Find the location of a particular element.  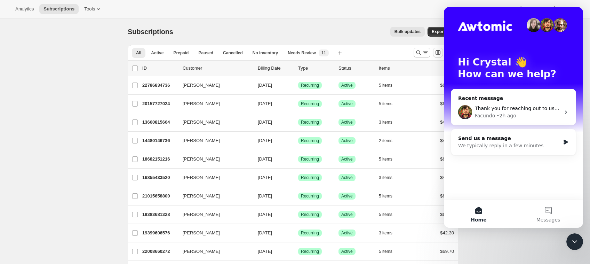

p: 22008660272 is located at coordinates (160, 251).